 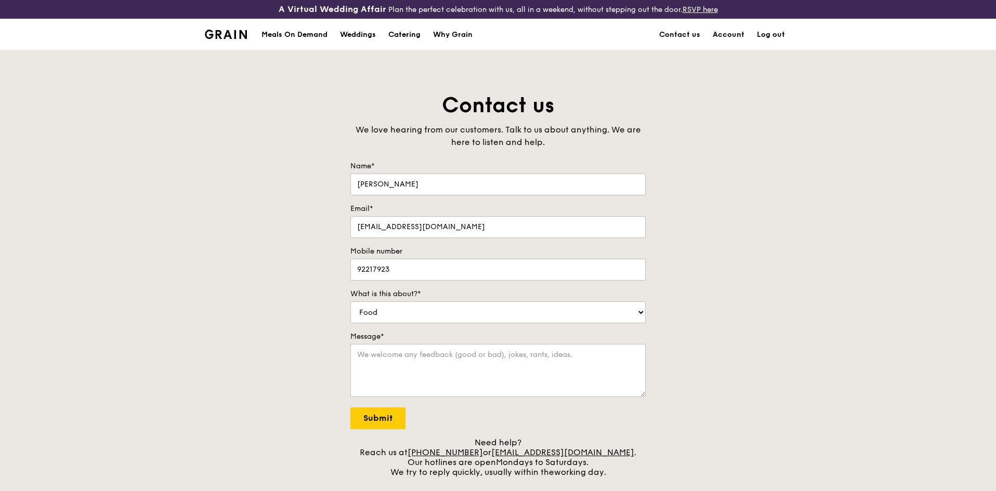 I want to click on a: Contact us, so click(x=680, y=35).